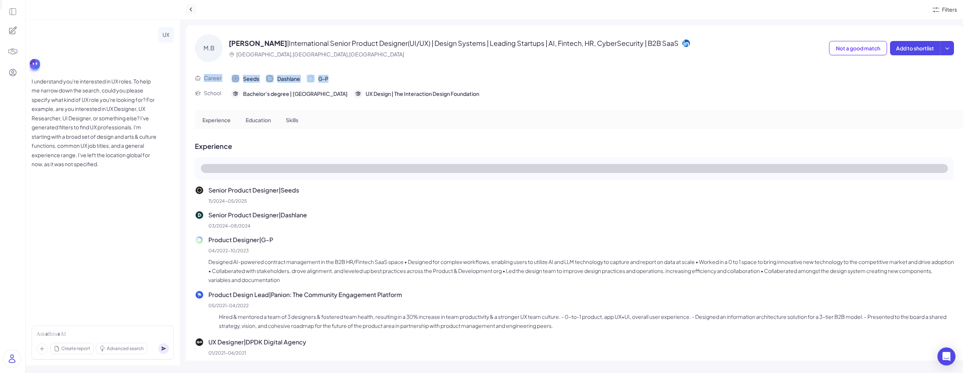  I want to click on p: Career, so click(213, 78).